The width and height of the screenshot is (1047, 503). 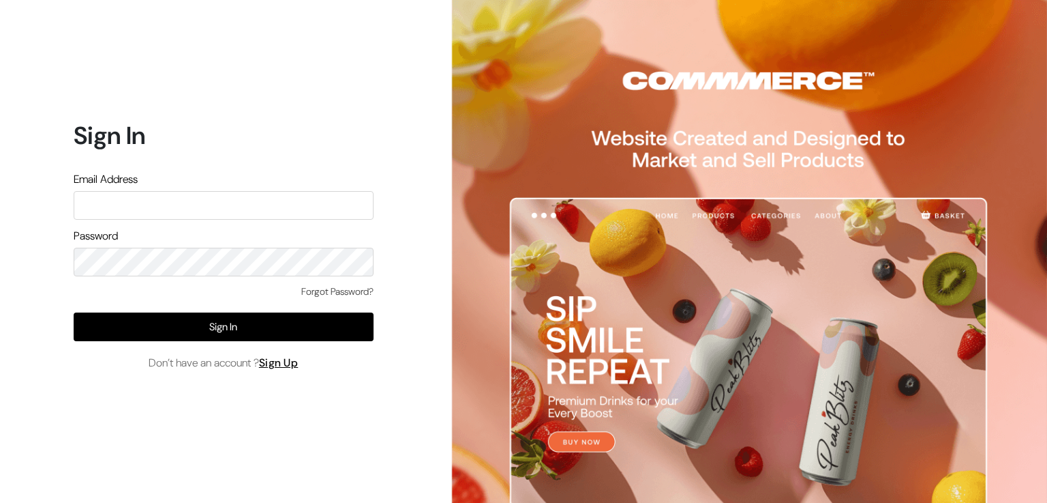 I want to click on a: Sign Up, so click(x=279, y=362).